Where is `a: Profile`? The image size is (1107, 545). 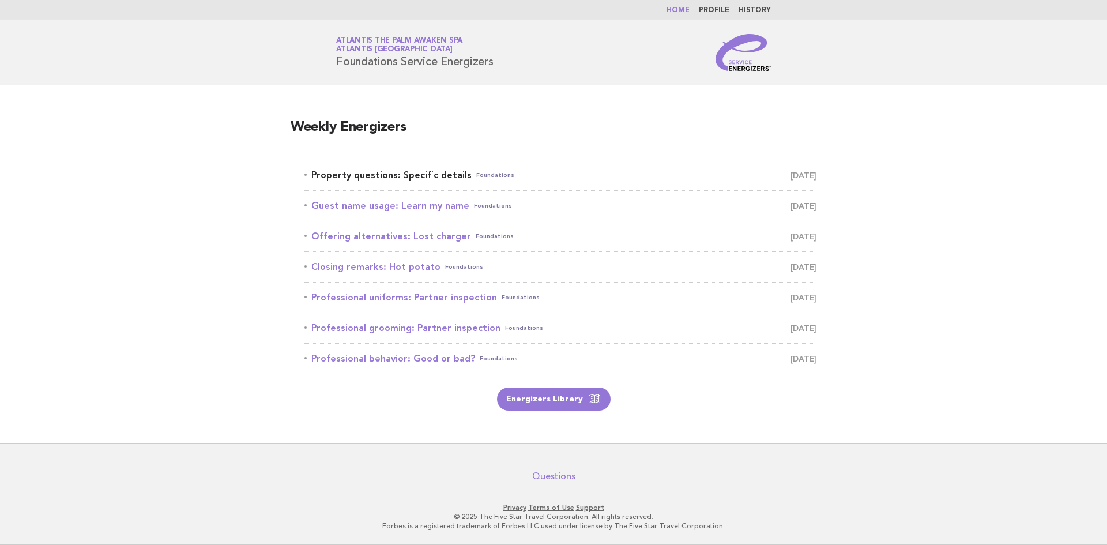 a: Profile is located at coordinates (714, 10).